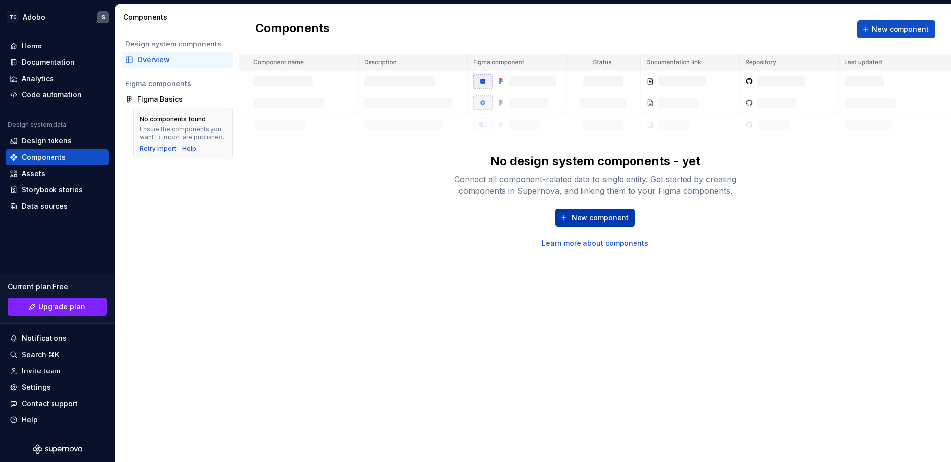 This screenshot has width=951, height=462. I want to click on div: Figma components, so click(177, 84).